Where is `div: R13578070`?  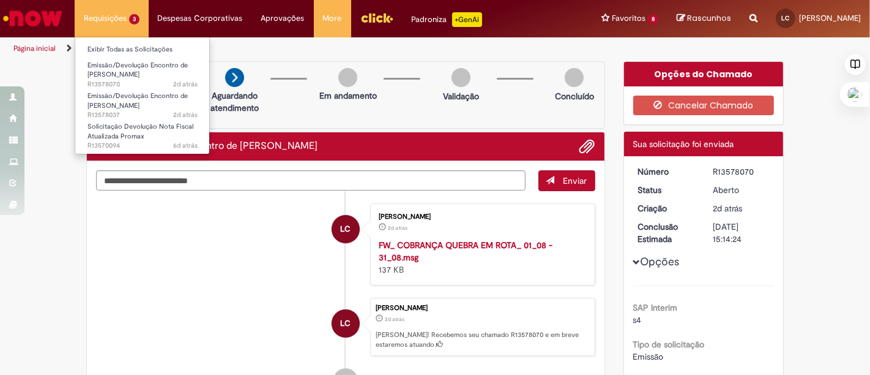 div: R13578070 is located at coordinates (741, 171).